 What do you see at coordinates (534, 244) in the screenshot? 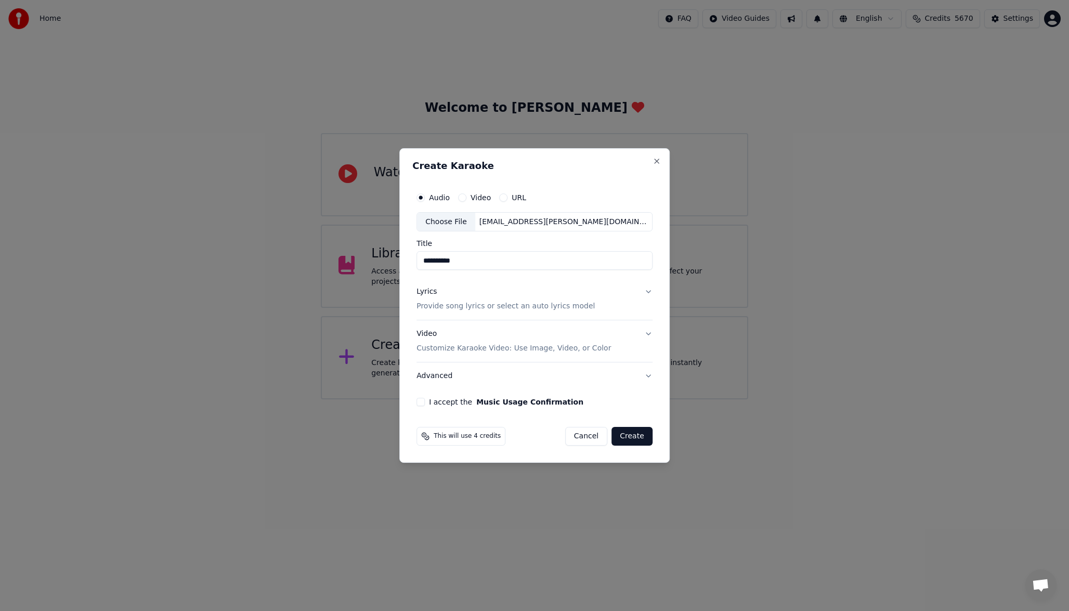
I see `label: Title` at bounding box center [534, 244].